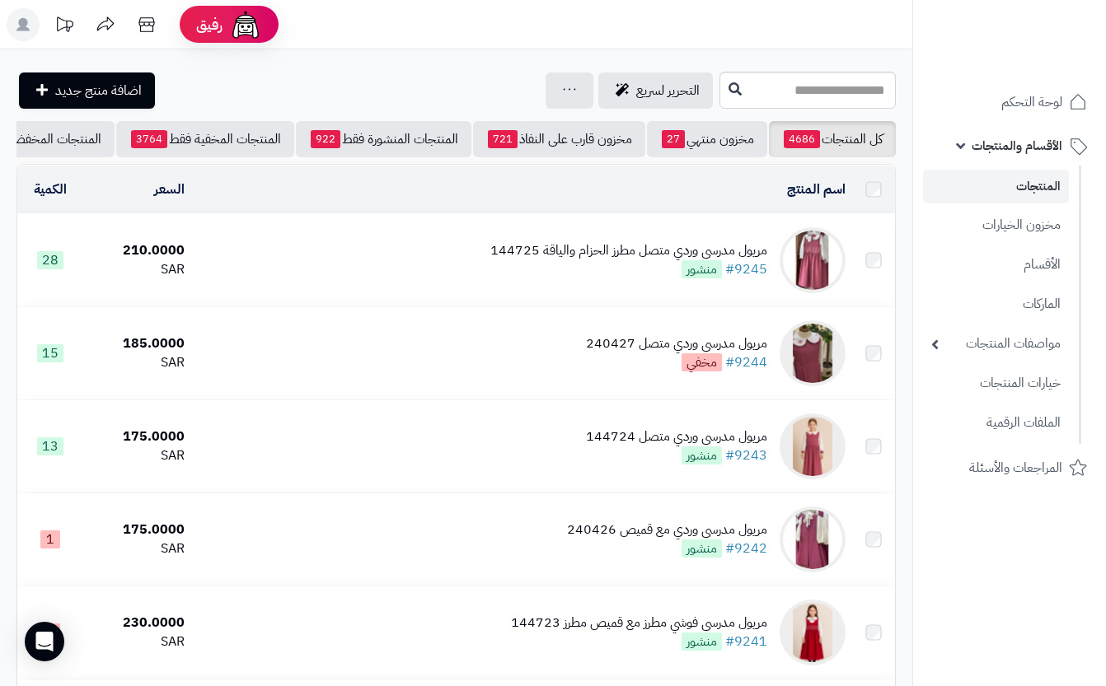 Image resolution: width=1106 pixels, height=686 pixels. Describe the element at coordinates (169, 190) in the screenshot. I see `a: السعر` at that location.